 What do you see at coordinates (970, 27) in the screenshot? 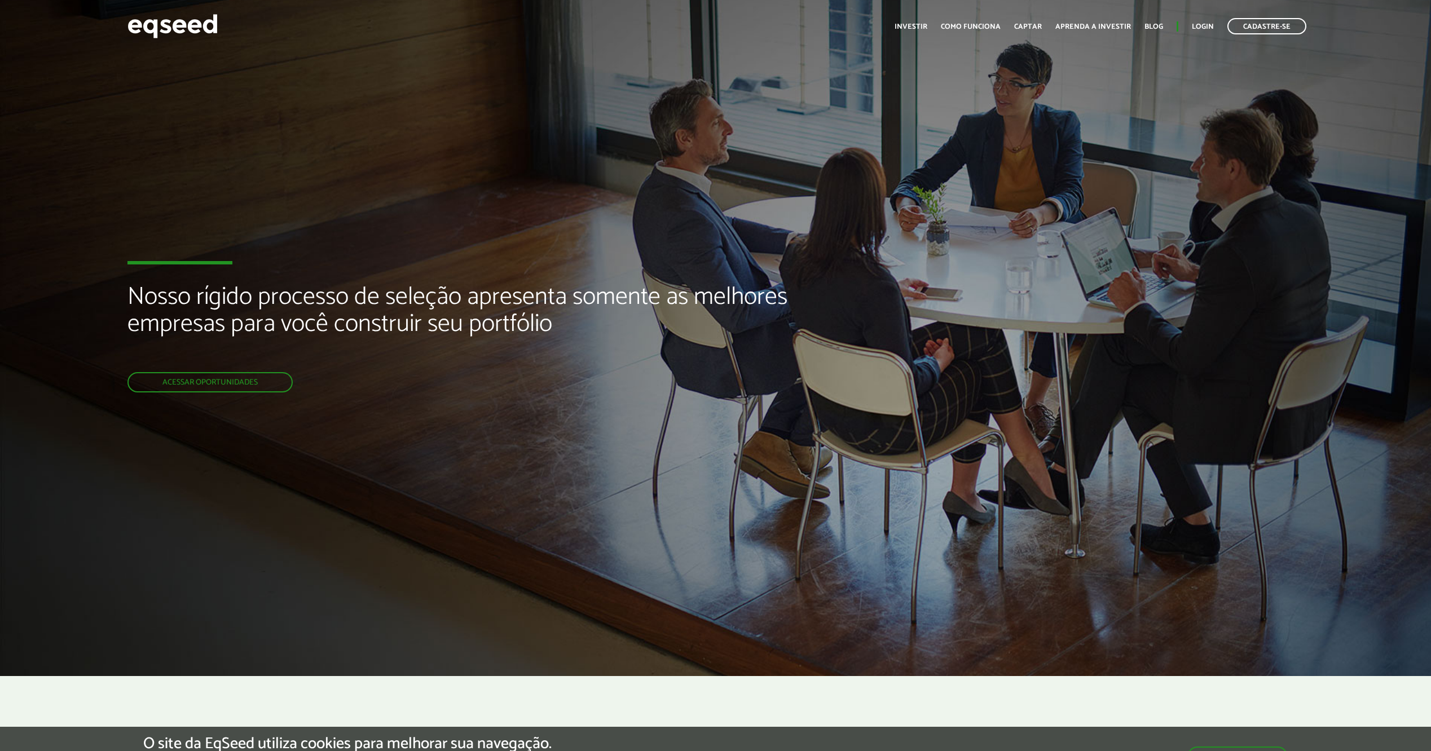
I see `a: Como funciona` at bounding box center [970, 27].